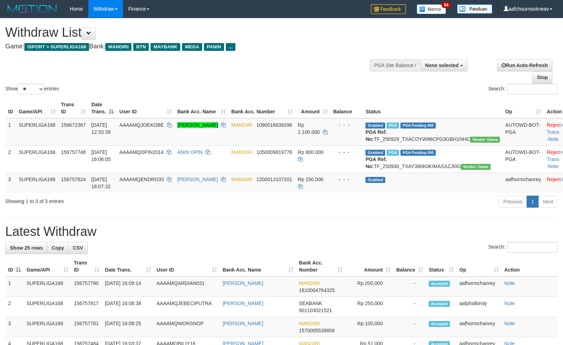  Describe the element at coordinates (141, 152) in the screenshot. I see `span: AAAAMQOPIN2014` at that location.